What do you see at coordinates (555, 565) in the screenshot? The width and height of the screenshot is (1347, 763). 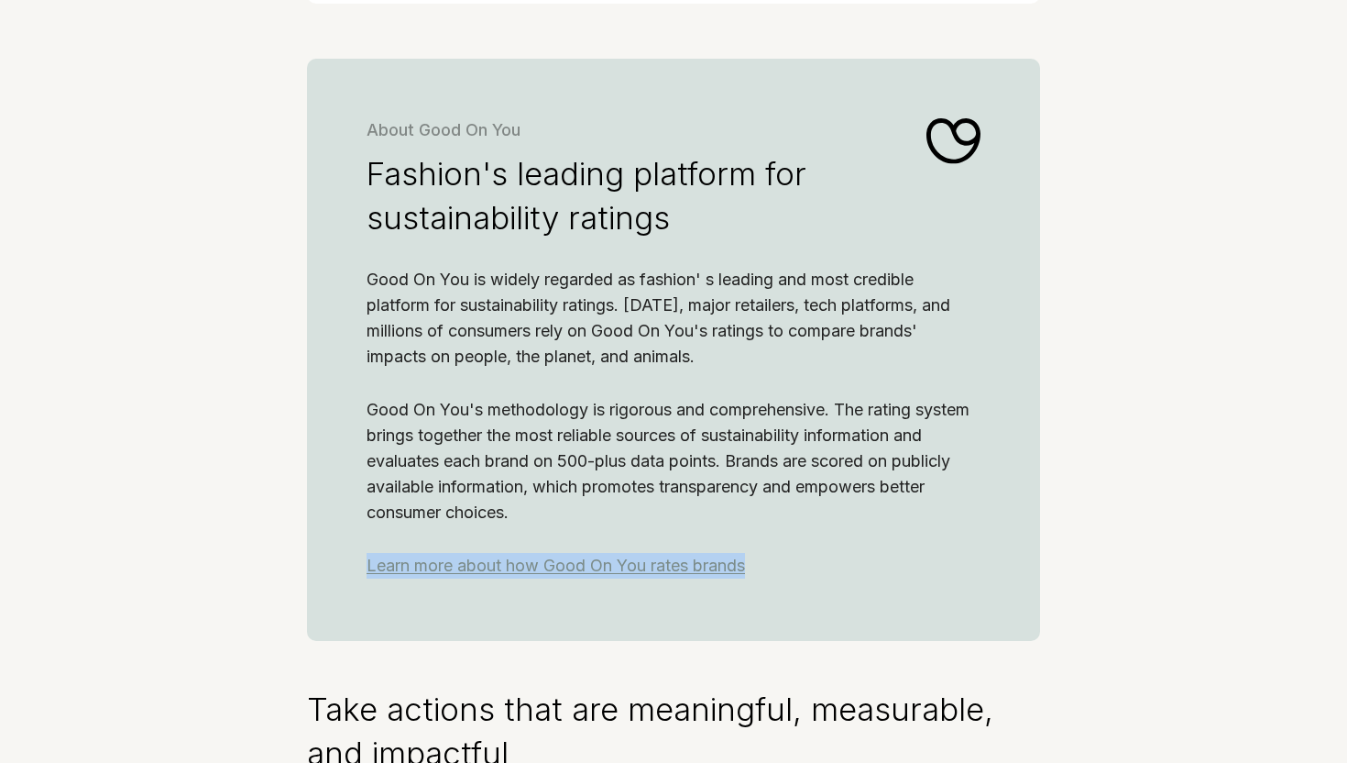 I see `a: Learn more about how Good On You rates brands` at bounding box center [555, 565].